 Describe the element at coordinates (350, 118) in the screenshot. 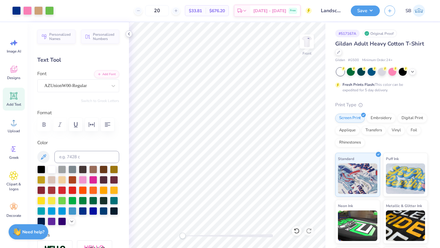

I see `div: Screen Print` at that location.